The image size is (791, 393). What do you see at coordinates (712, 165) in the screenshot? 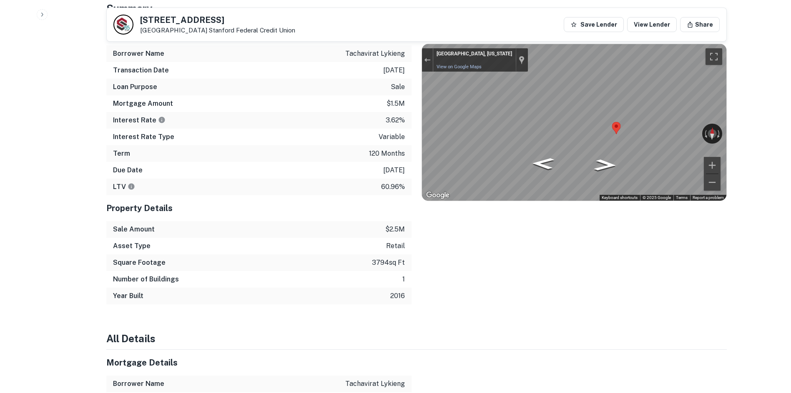
I see `button: Zoom in` at bounding box center [712, 165].